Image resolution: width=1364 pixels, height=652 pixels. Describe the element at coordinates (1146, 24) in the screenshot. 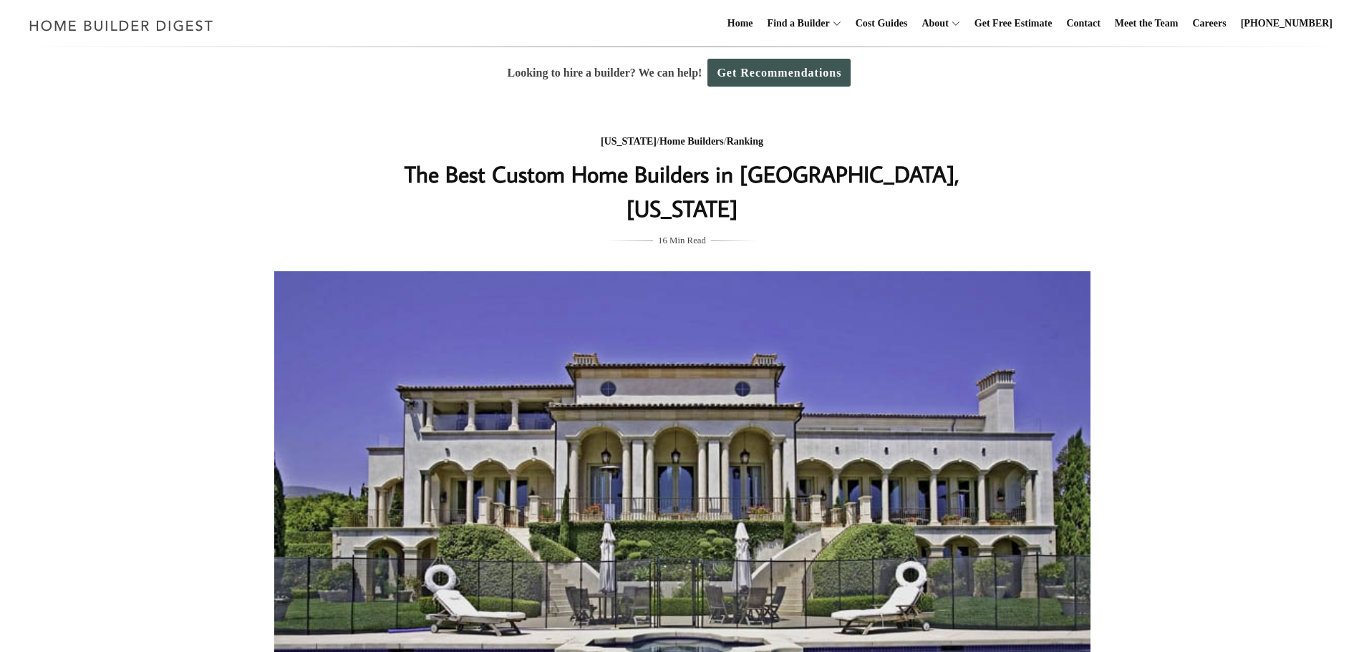

I see `a: Meet the Team` at that location.